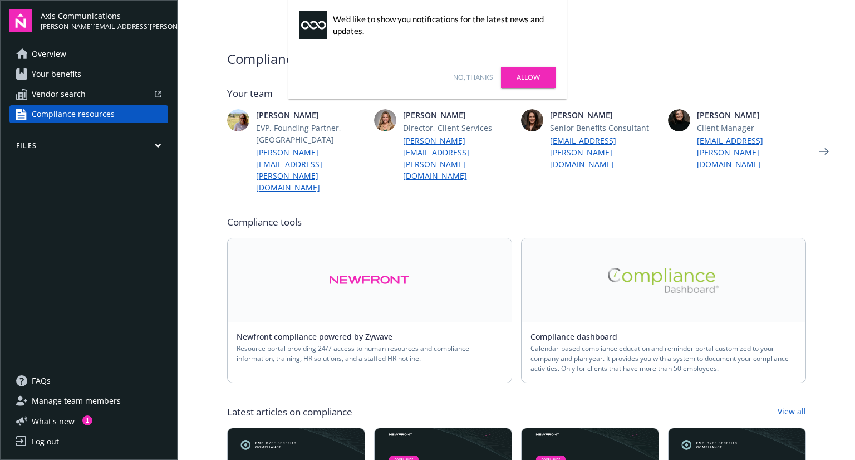 This screenshot has width=855, height=460. I want to click on a: Next, so click(824, 151).